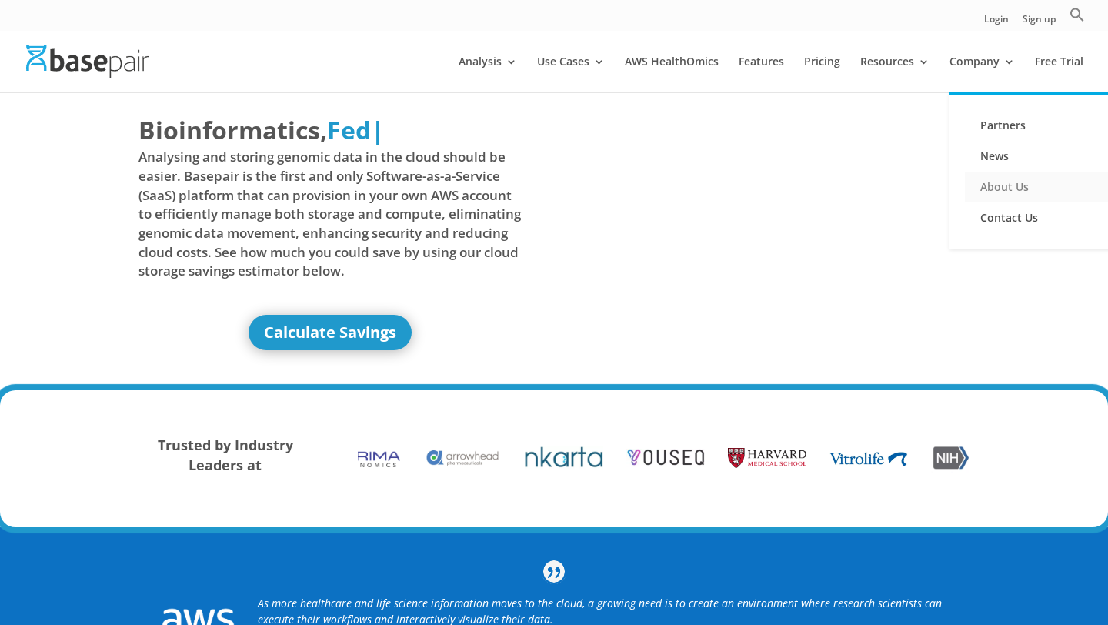  What do you see at coordinates (1077, 15) in the screenshot?
I see `svg: Search` at bounding box center [1077, 15].